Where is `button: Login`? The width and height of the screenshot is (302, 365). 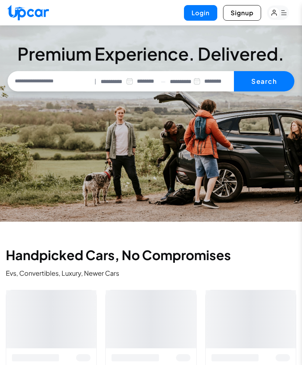
button: Login is located at coordinates (201, 13).